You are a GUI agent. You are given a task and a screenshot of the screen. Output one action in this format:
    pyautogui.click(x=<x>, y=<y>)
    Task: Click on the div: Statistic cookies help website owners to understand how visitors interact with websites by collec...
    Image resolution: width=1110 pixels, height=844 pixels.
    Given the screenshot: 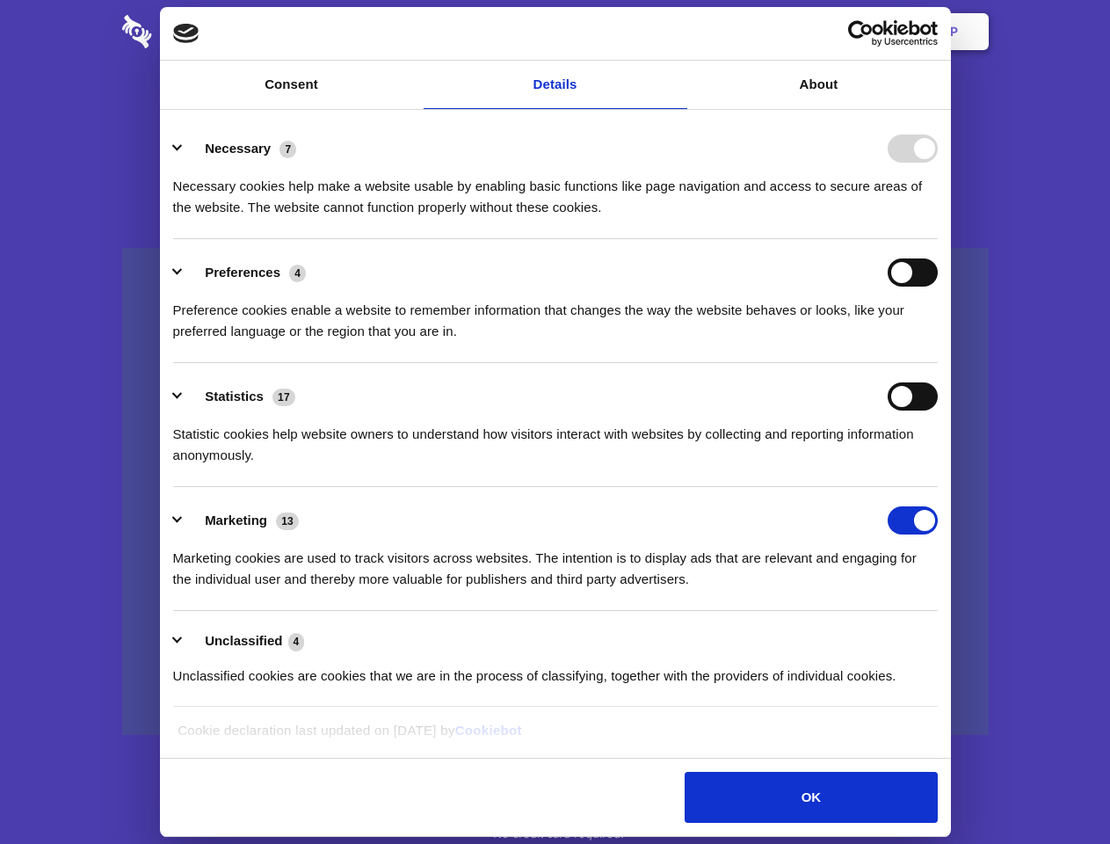 What is the action you would take?
    pyautogui.click(x=556, y=438)
    